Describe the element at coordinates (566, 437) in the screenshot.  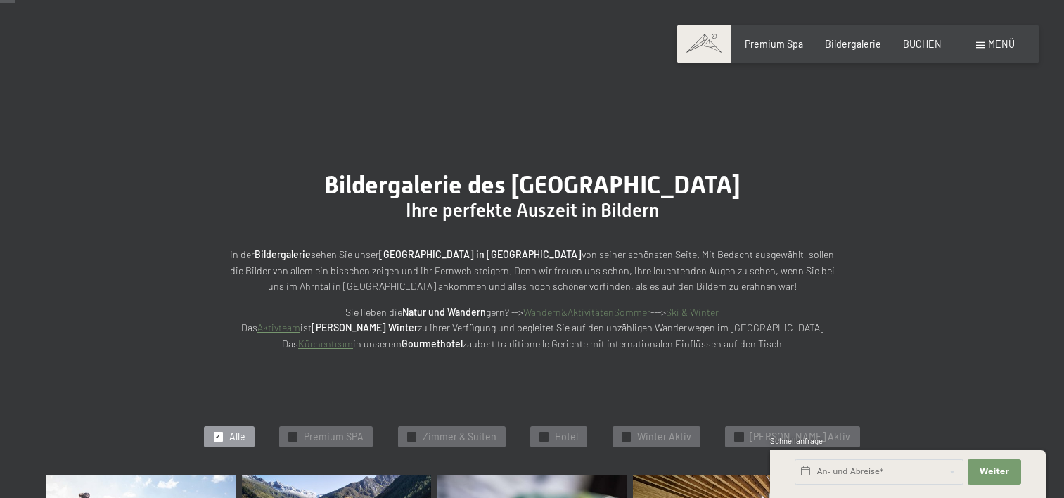
I see `span: Hotel` at that location.